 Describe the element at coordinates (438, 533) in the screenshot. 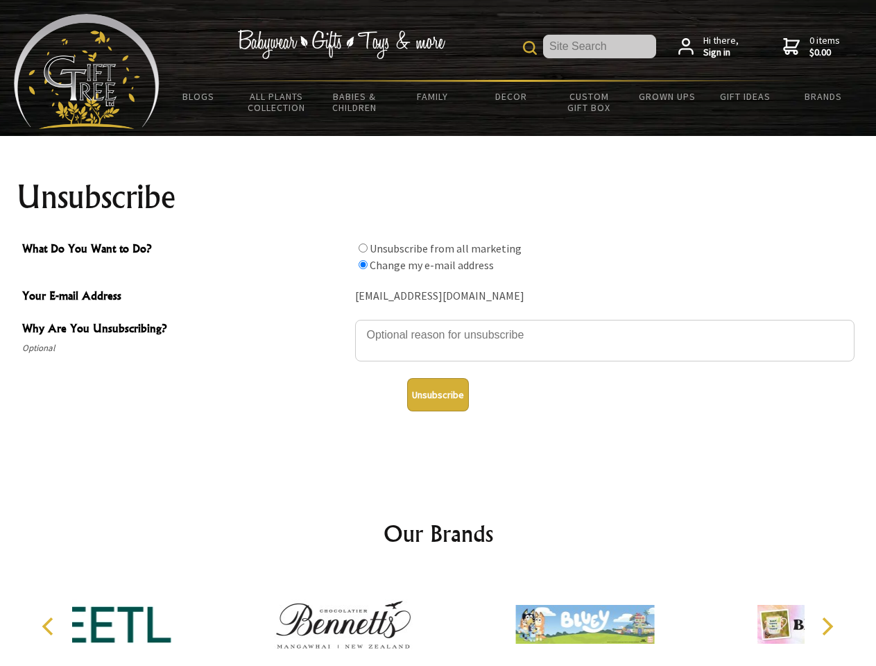

I see `h2: Our Brands` at that location.